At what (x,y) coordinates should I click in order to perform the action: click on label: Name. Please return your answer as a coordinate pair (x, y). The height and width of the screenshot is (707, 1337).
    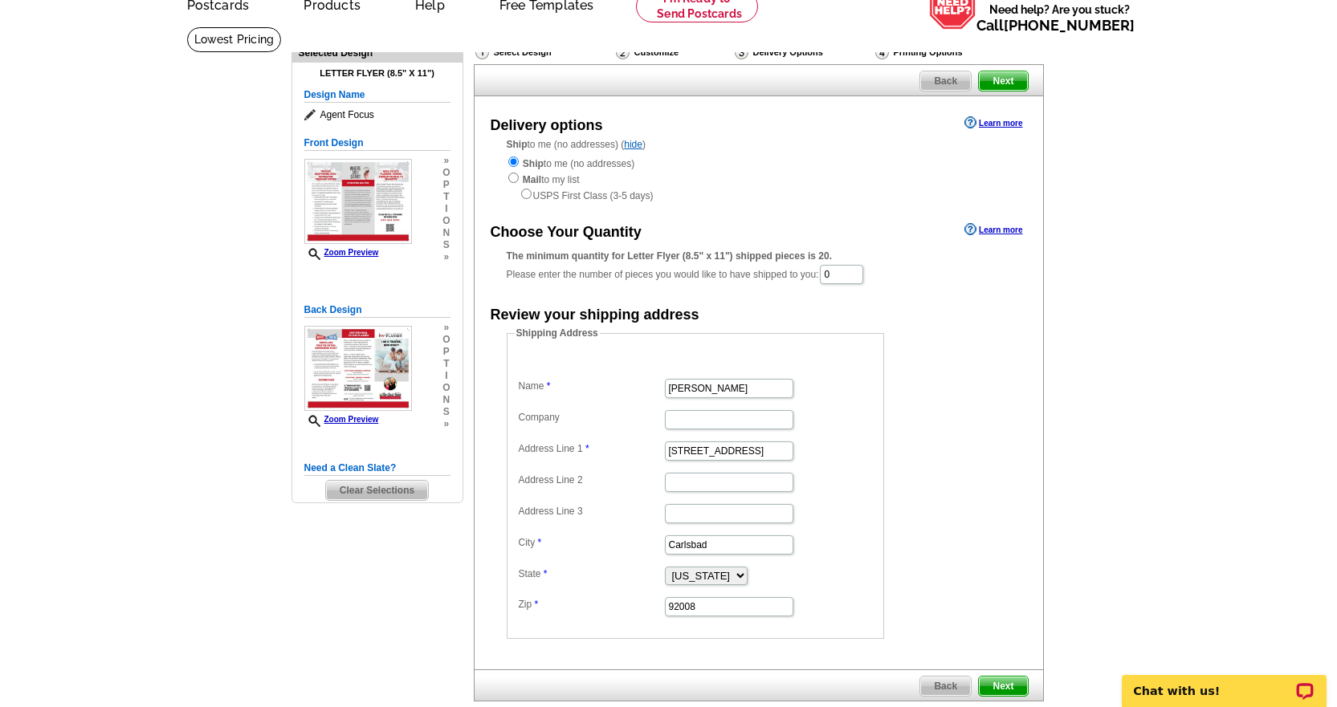
    Looking at the image, I should click on (591, 386).